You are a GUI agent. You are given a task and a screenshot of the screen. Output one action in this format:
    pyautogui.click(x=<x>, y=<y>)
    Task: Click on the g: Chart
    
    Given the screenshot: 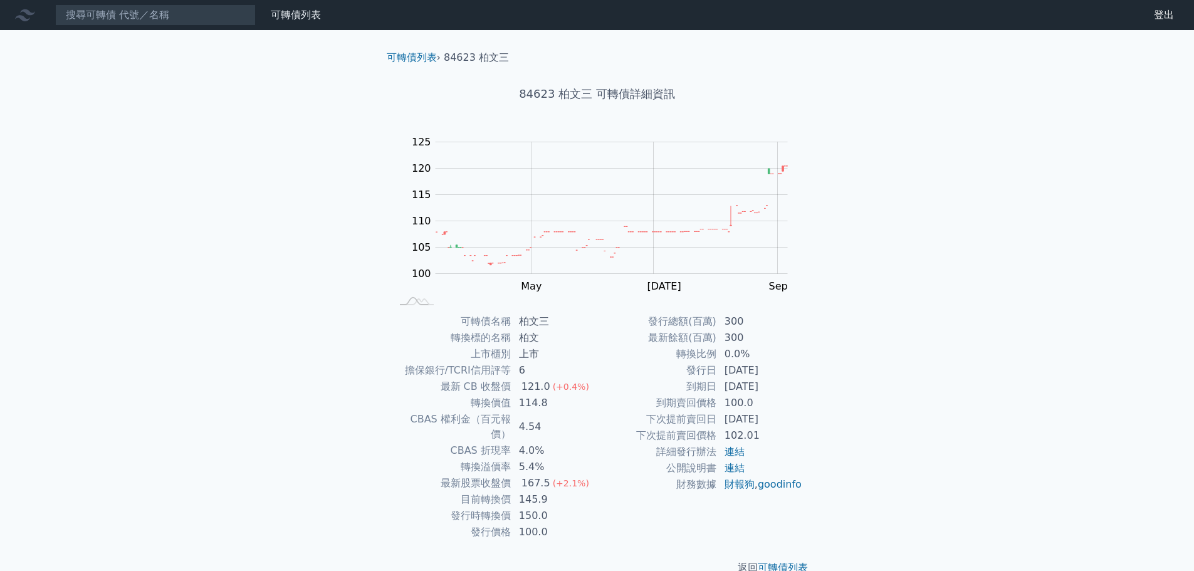 What is the action you would take?
    pyautogui.click(x=606, y=214)
    